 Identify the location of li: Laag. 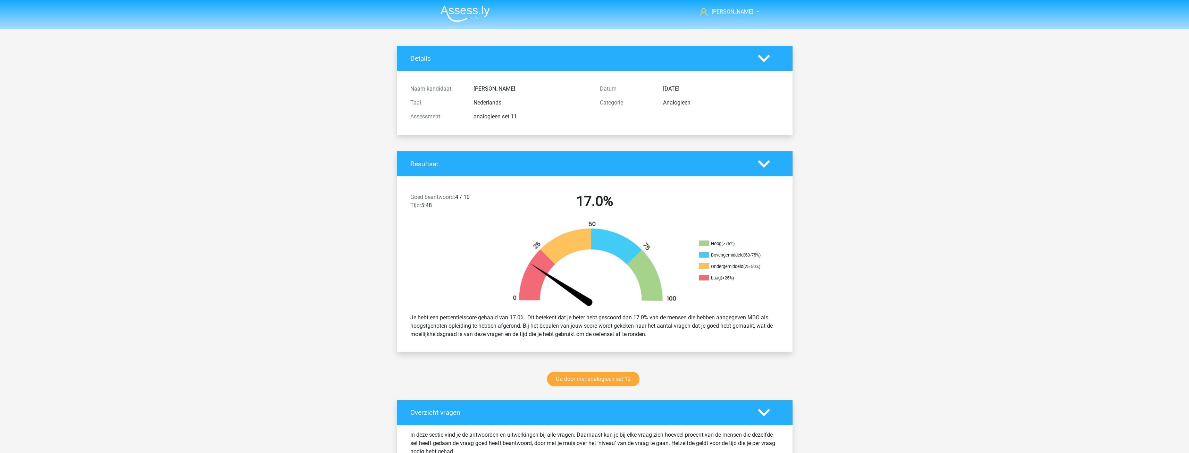
(734, 278).